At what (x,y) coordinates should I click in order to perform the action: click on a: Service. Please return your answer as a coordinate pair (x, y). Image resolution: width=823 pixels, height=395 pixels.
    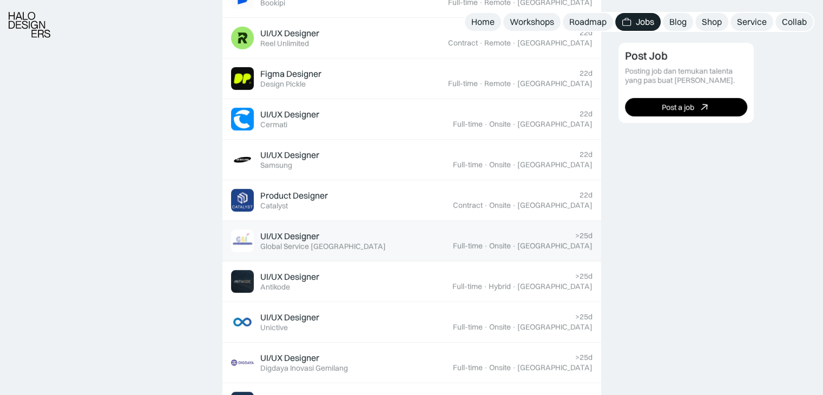
    Looking at the image, I should click on (751, 22).